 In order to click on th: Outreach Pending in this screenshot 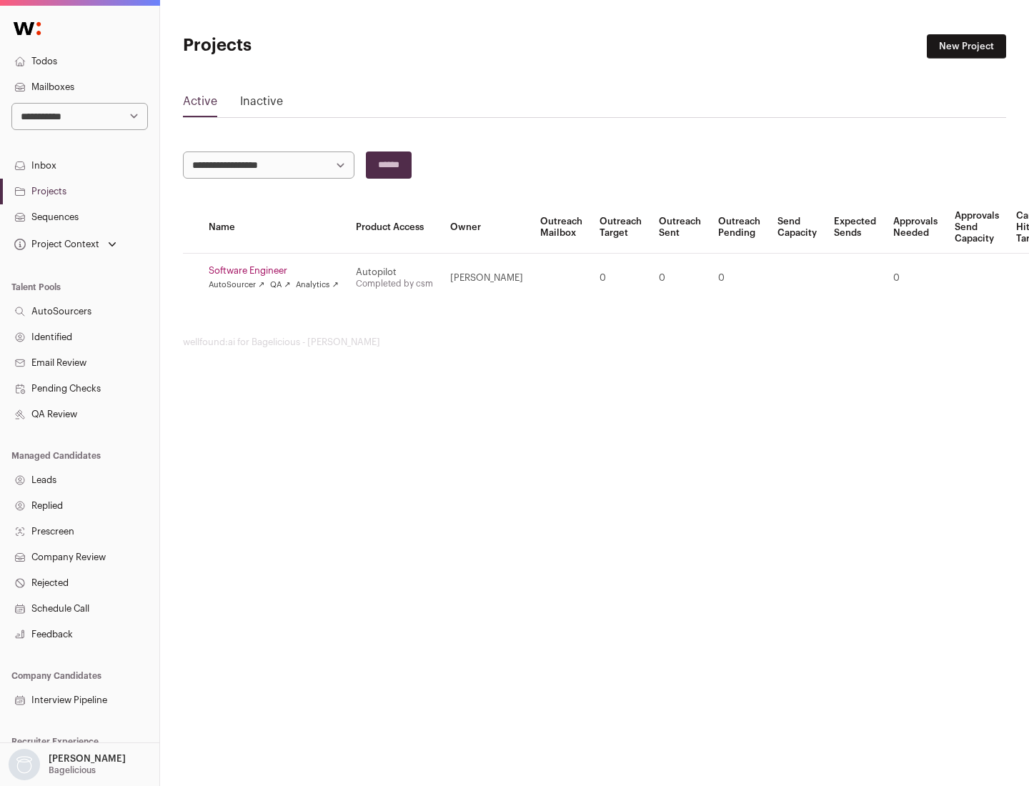, I will do `click(739, 227)`.